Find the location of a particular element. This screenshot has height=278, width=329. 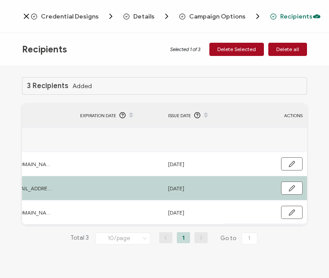

button: Delete all is located at coordinates (288, 49).